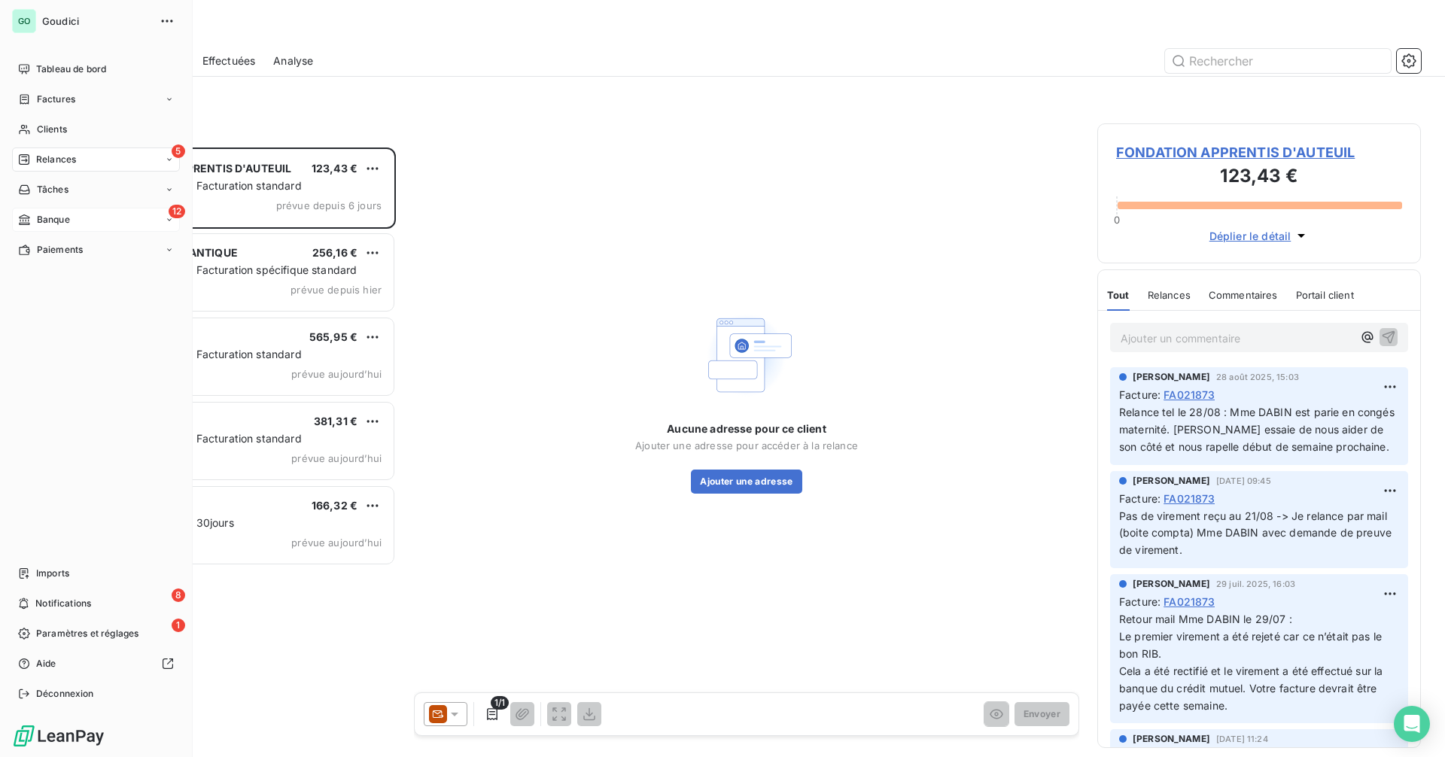 This screenshot has height=757, width=1445. What do you see at coordinates (746, 482) in the screenshot?
I see `button: Ajouter une adresse` at bounding box center [746, 482].